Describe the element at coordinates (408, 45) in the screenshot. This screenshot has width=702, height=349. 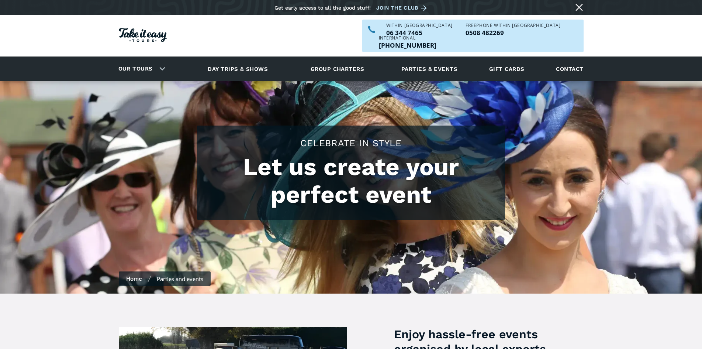
I see `a: Call us outside of NZ on +6463447465` at that location.